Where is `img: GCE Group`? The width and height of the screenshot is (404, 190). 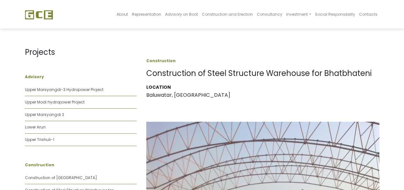
img: GCE Group is located at coordinates (39, 15).